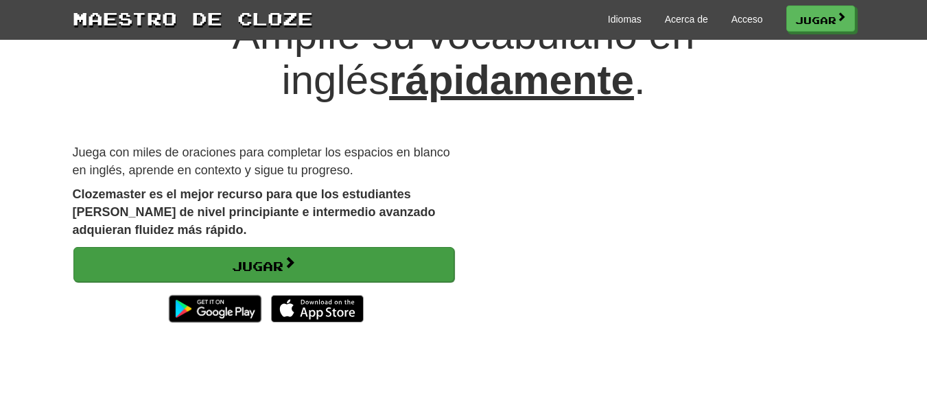 Image resolution: width=927 pixels, height=411 pixels. Describe the element at coordinates (747, 19) in the screenshot. I see `a: Acceso` at that location.